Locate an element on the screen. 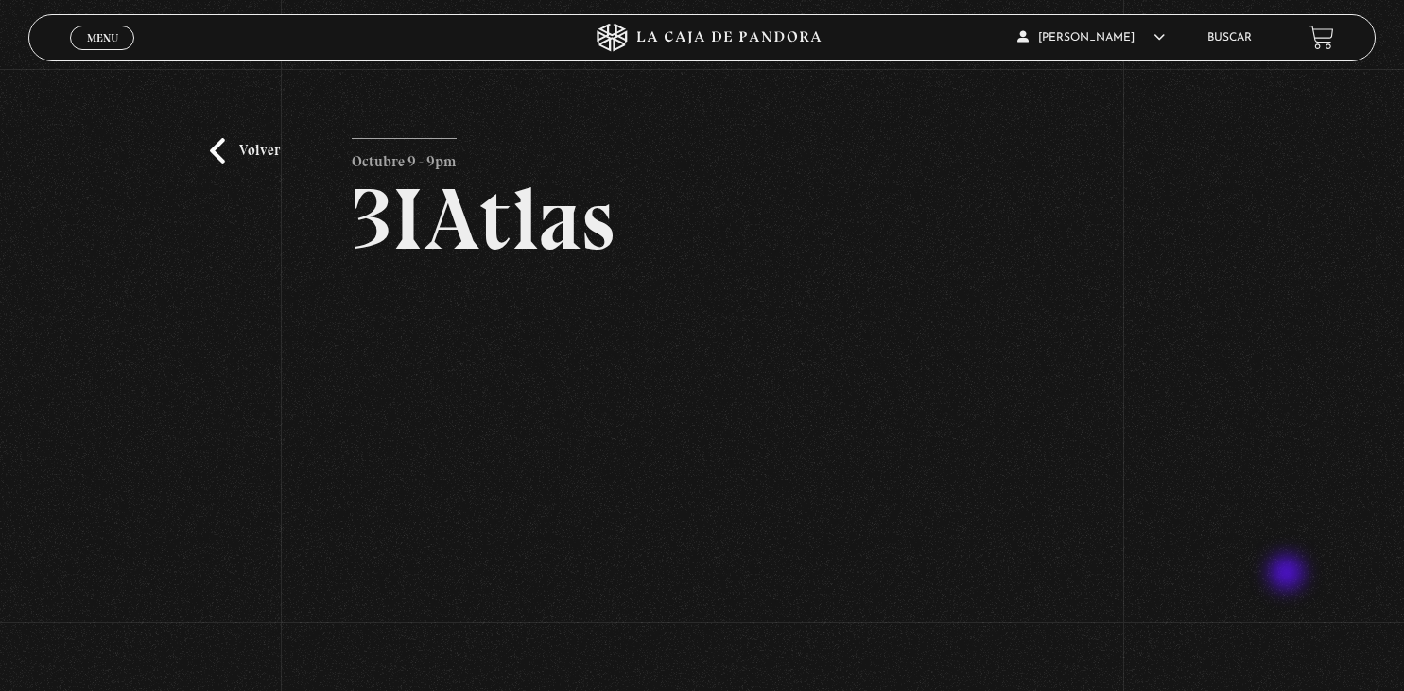 Image resolution: width=1404 pixels, height=691 pixels. h2: 3IAtlas is located at coordinates (701, 219).